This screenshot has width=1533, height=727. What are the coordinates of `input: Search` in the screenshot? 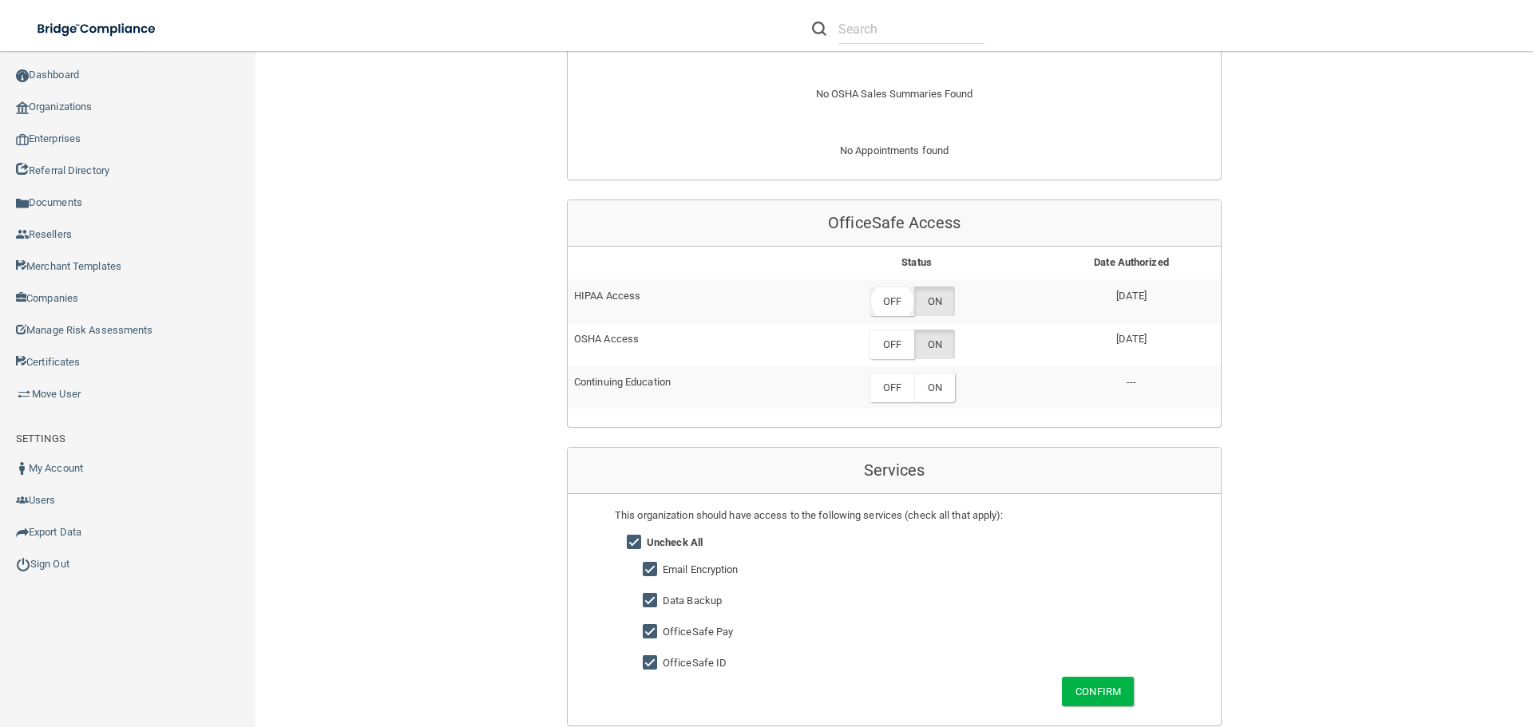 It's located at (911, 29).